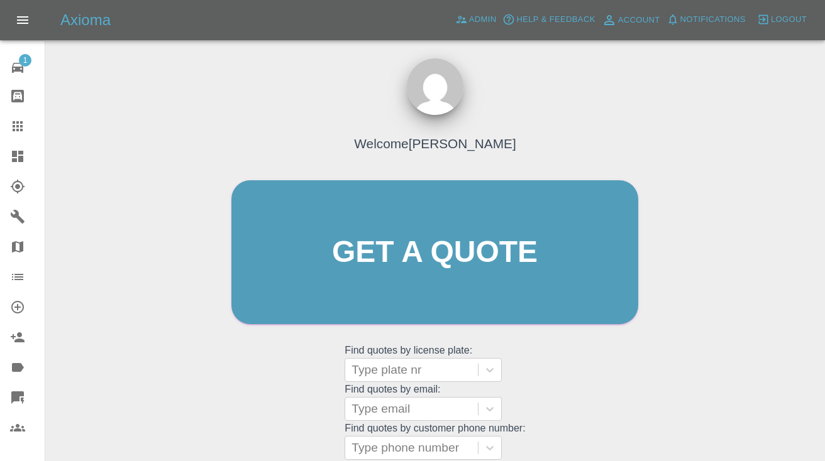  I want to click on span: Help & Feedback, so click(555, 19).